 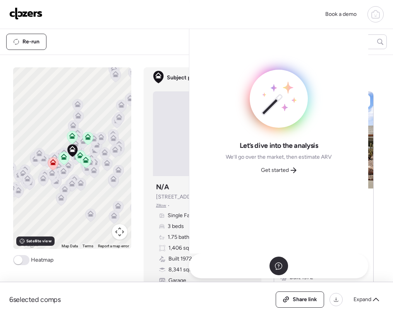 What do you see at coordinates (341, 14) in the screenshot?
I see `span: Book a demo` at bounding box center [341, 14].